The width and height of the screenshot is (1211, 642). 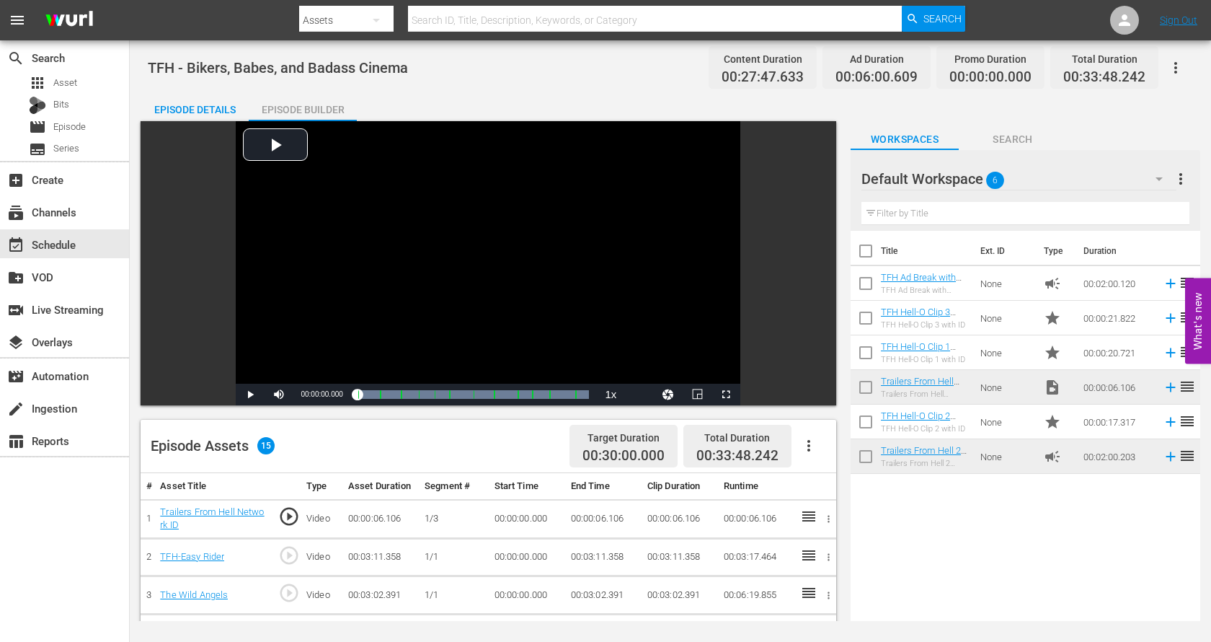 I want to click on a: Trailers From Hell Network ID, so click(x=212, y=518).